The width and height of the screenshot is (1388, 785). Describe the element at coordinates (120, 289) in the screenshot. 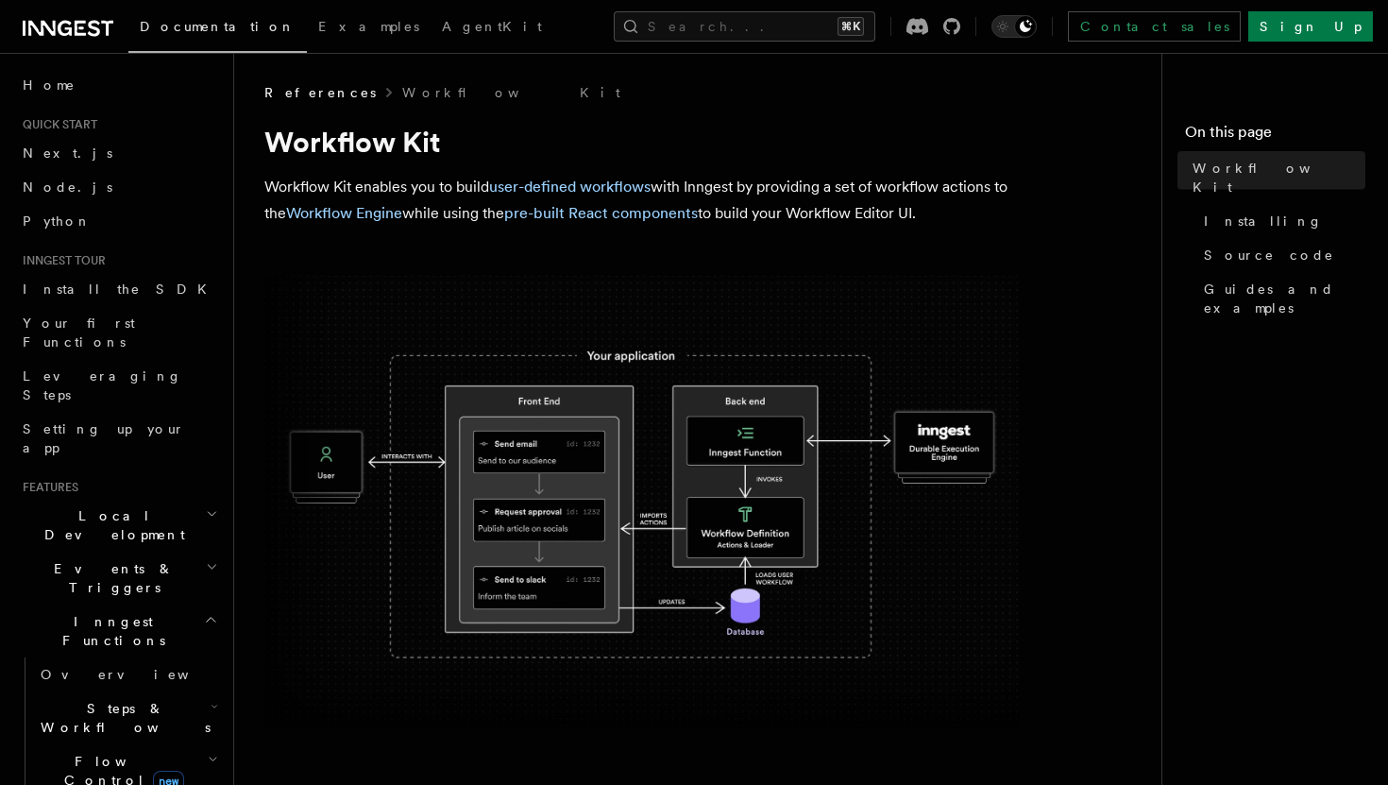

I see `span: Install the SDK` at that location.